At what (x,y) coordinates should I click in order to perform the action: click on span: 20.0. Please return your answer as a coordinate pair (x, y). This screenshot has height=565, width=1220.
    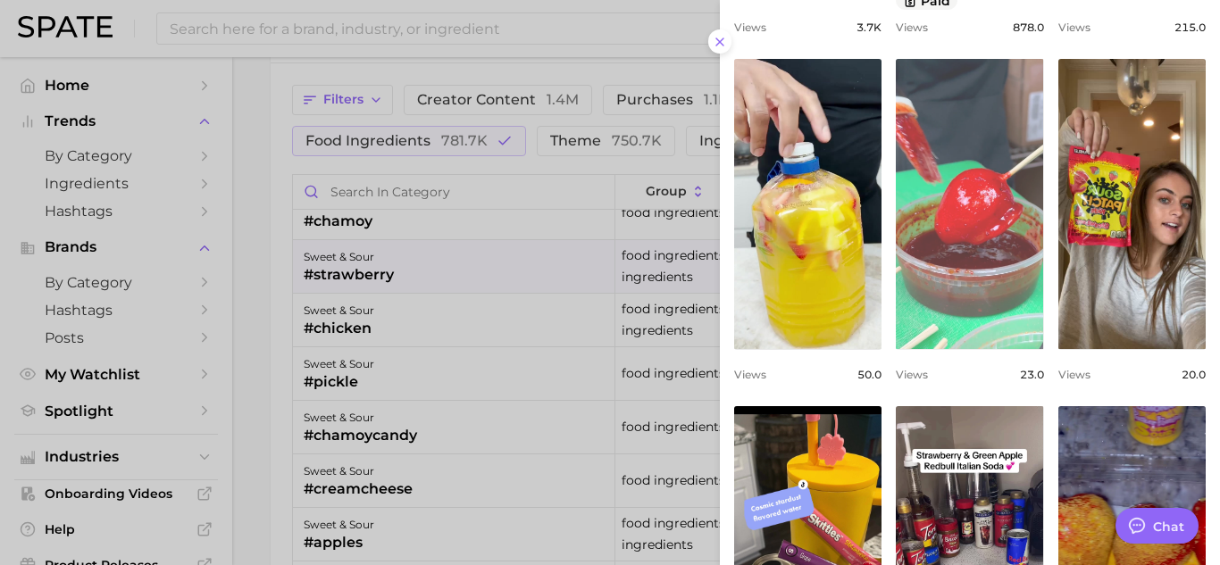
    Looking at the image, I should click on (1193, 374).